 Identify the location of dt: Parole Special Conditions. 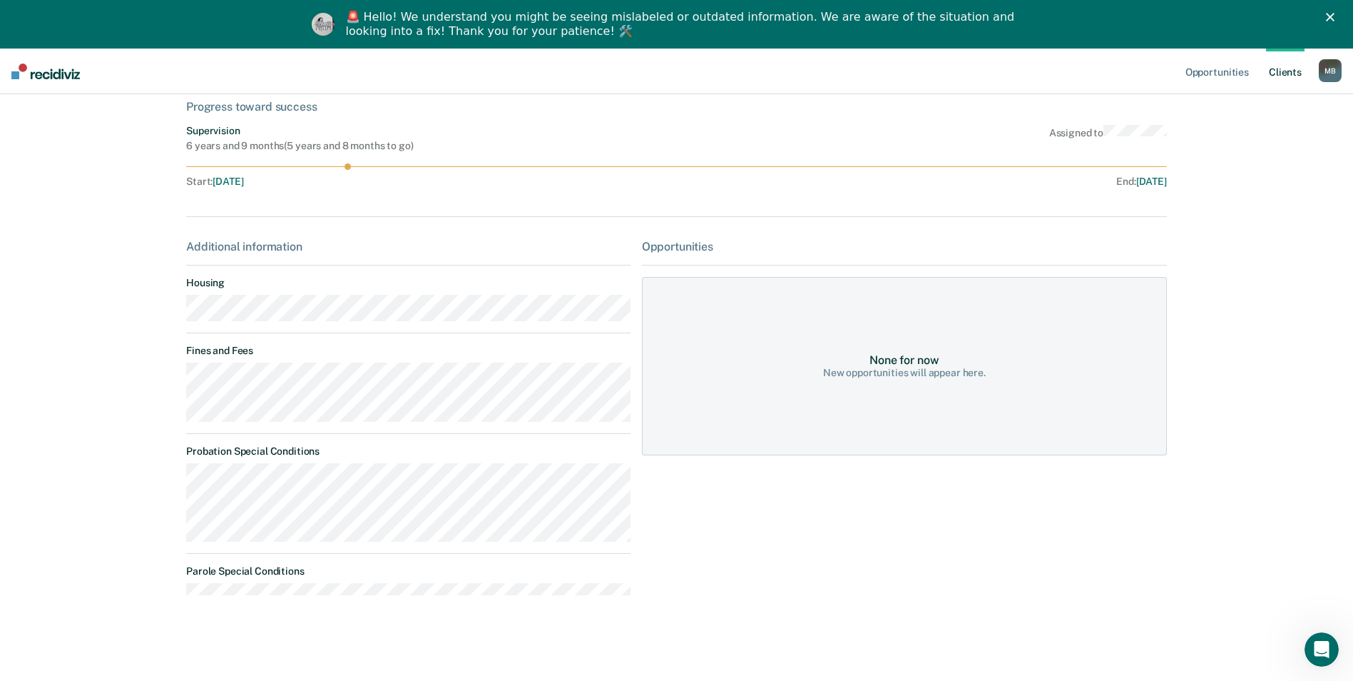
(408, 571).